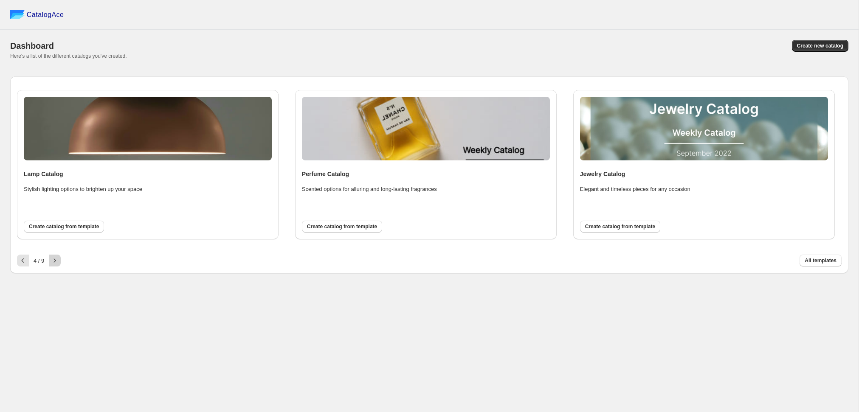 The height and width of the screenshot is (412, 859). What do you see at coordinates (39, 261) in the screenshot?
I see `span: 4 / 9` at bounding box center [39, 261].